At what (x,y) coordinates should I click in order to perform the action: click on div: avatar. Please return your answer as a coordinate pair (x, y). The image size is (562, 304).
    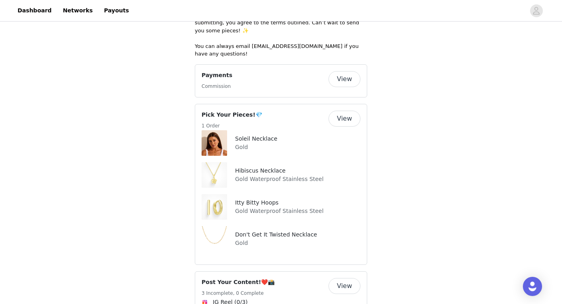
    Looking at the image, I should click on (536, 11).